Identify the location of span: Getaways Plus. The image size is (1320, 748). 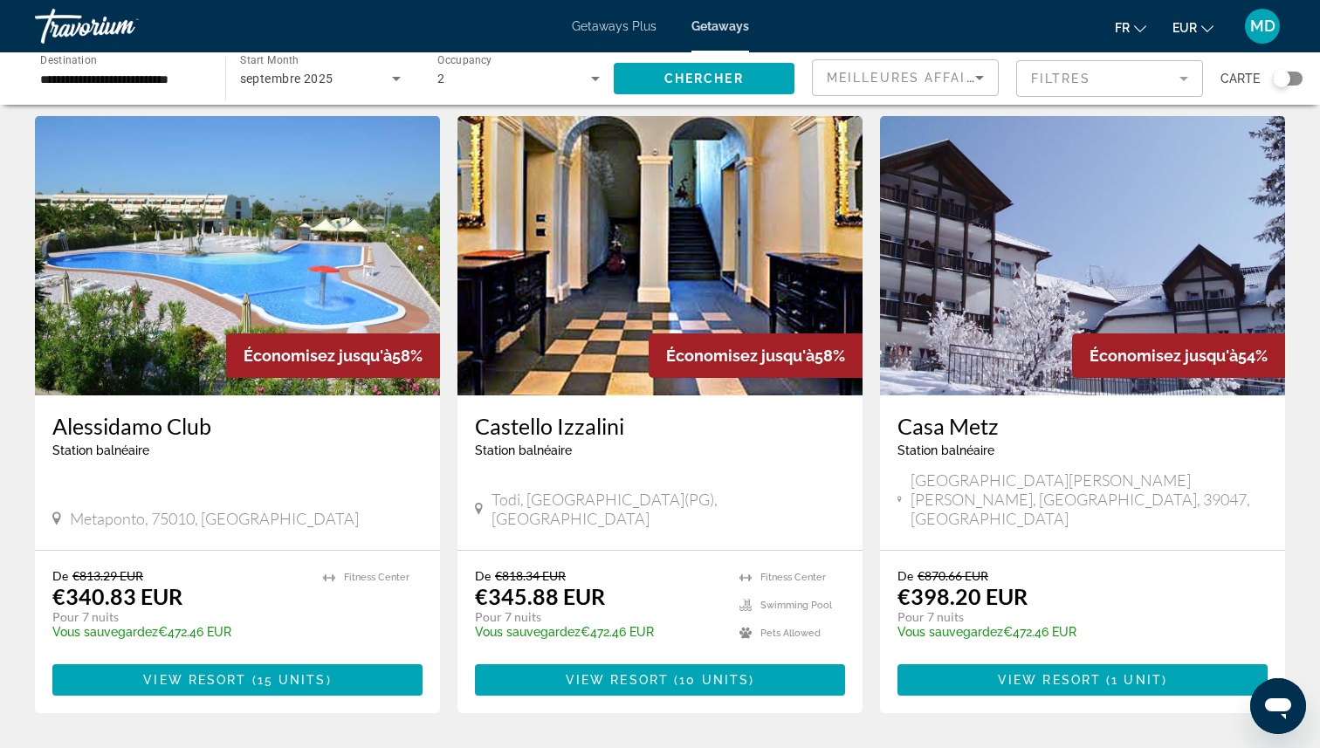
(614, 26).